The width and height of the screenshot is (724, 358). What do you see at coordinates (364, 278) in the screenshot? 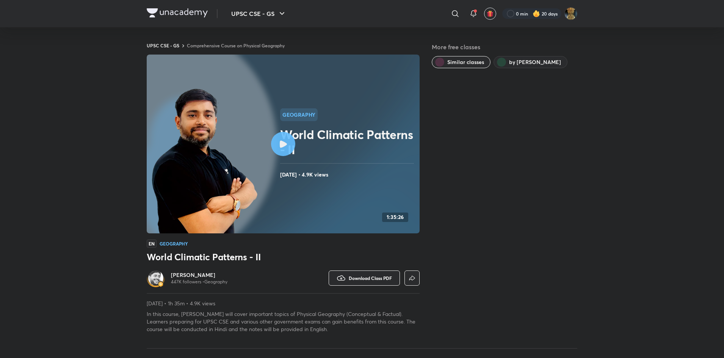
I see `button: Download Class PDF` at bounding box center [364, 278].